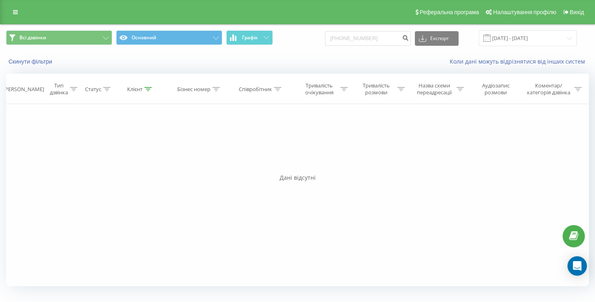 The image size is (595, 302). I want to click on button: Всі дзвінки, so click(59, 38).